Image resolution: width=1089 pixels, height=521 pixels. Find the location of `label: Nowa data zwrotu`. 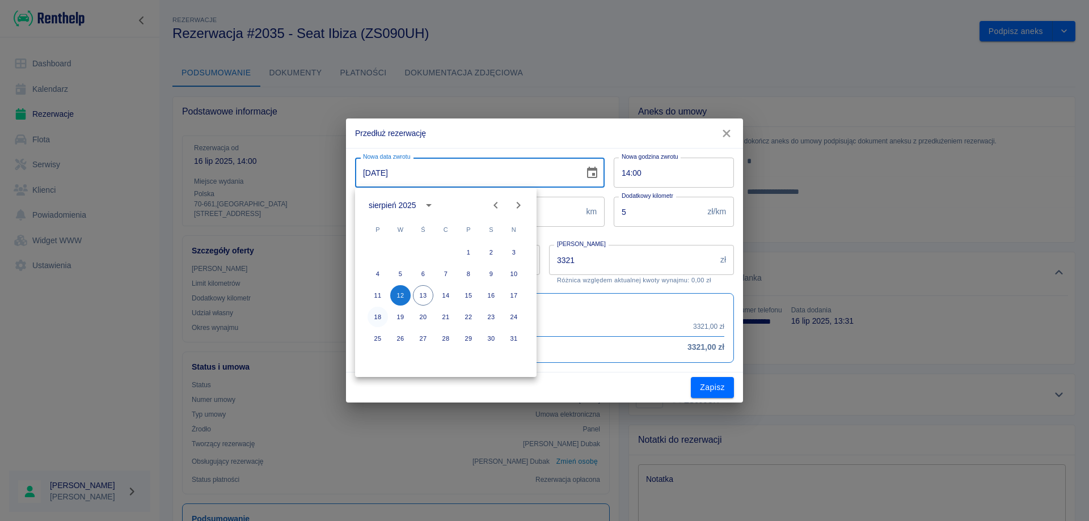

label: Nowa data zwrotu is located at coordinates (386, 157).